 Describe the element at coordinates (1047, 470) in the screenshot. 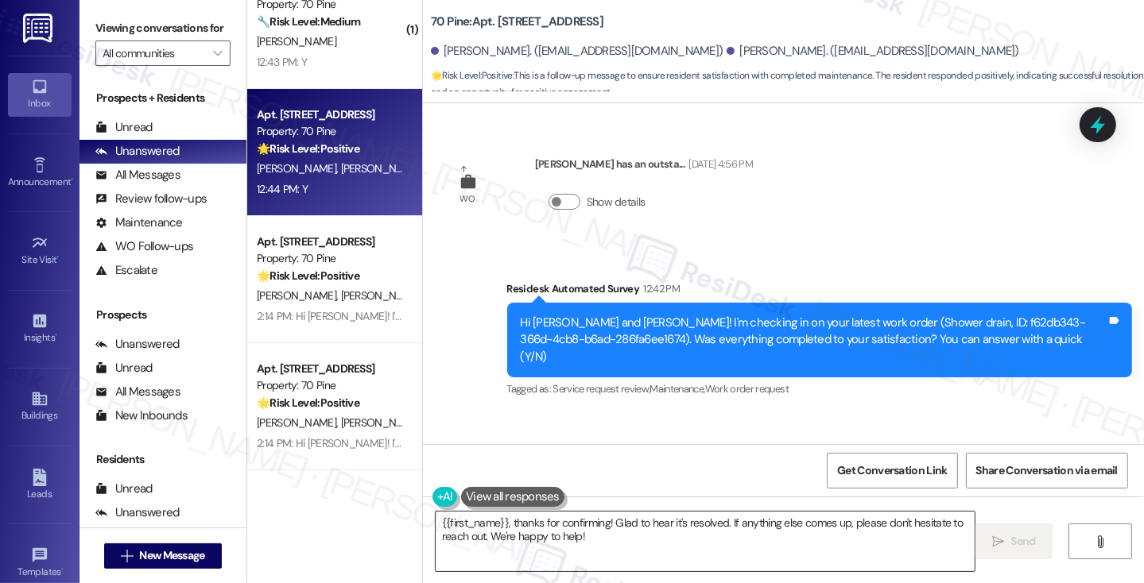

I see `span: Share Conversation via email` at that location.